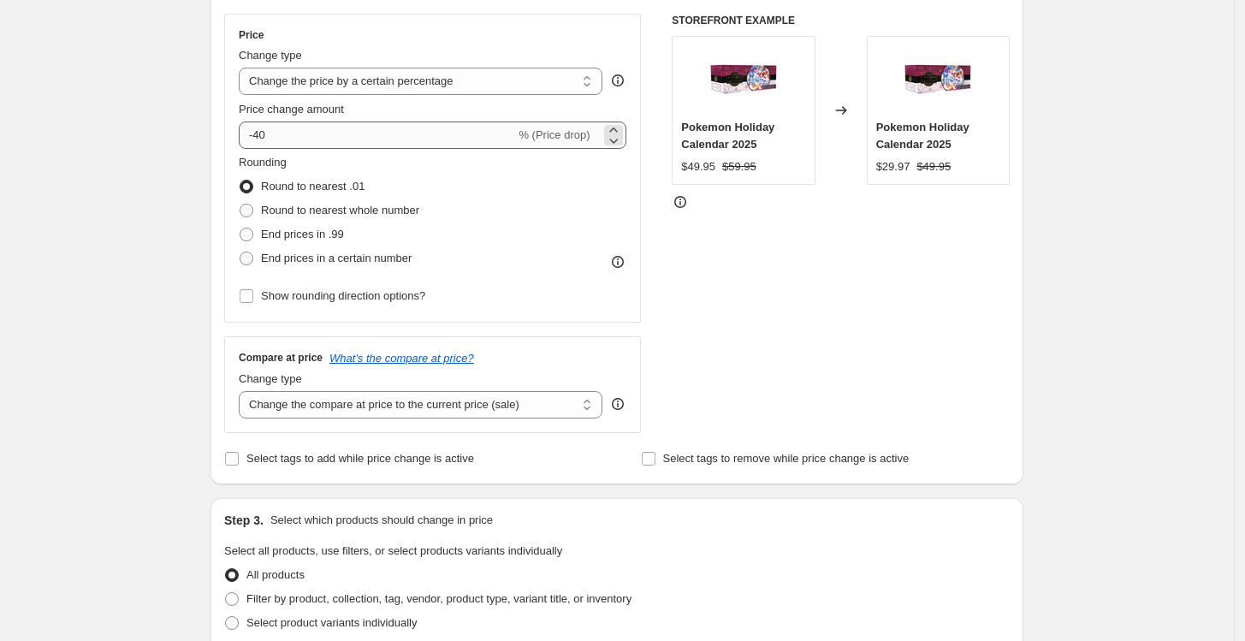  What do you see at coordinates (302, 234) in the screenshot?
I see `span: End prices in .99` at bounding box center [302, 234].